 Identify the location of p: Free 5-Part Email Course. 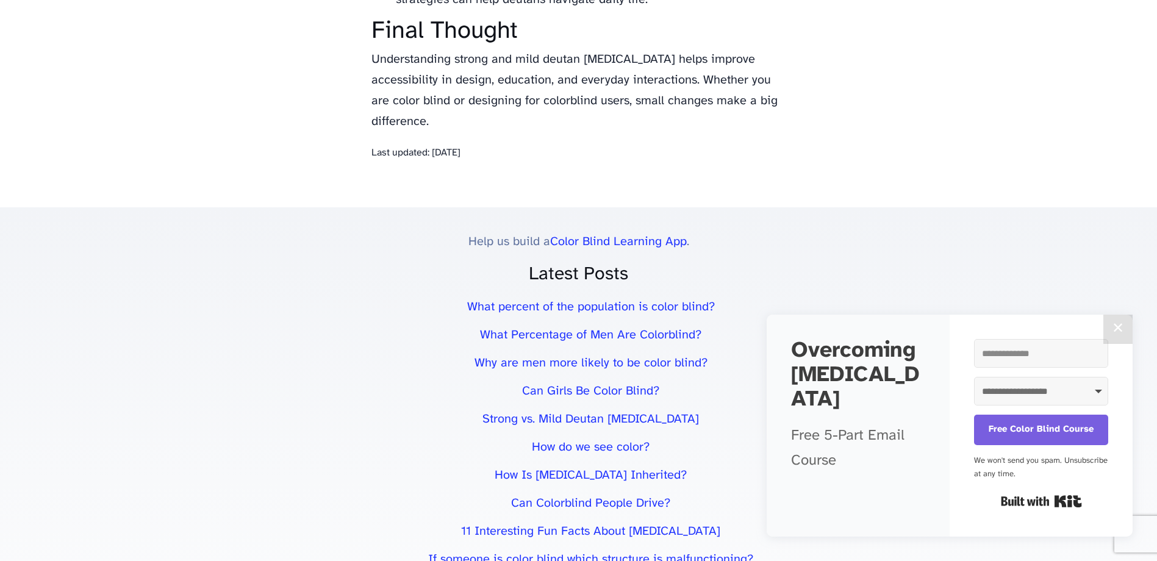
(858, 449).